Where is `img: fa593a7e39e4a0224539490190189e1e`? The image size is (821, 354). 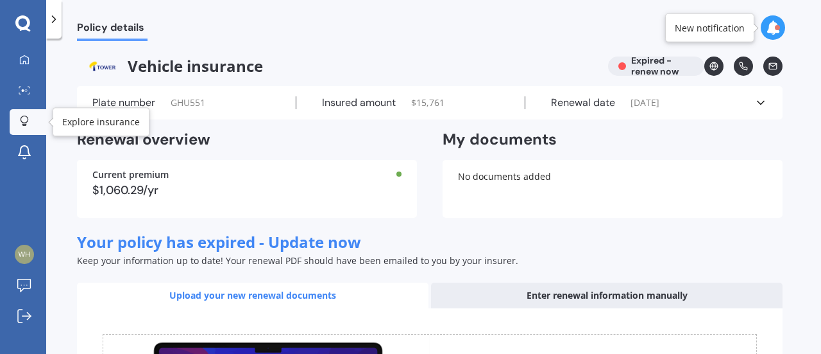 img: fa593a7e39e4a0224539490190189e1e is located at coordinates (24, 254).